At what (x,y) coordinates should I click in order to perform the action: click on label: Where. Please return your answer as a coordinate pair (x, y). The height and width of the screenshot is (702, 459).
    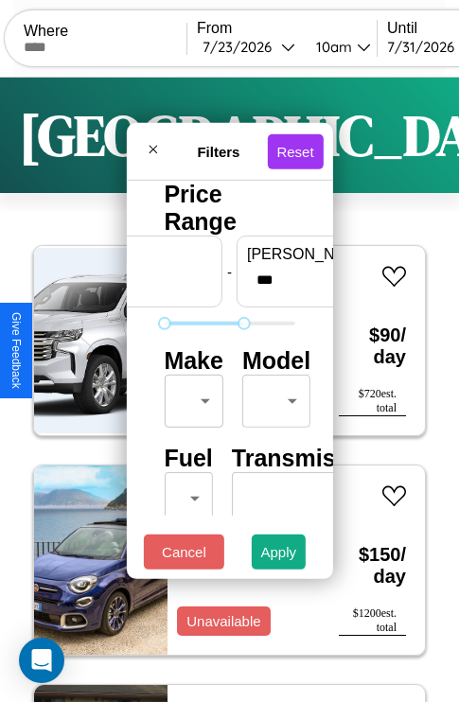
    Looking at the image, I should click on (105, 31).